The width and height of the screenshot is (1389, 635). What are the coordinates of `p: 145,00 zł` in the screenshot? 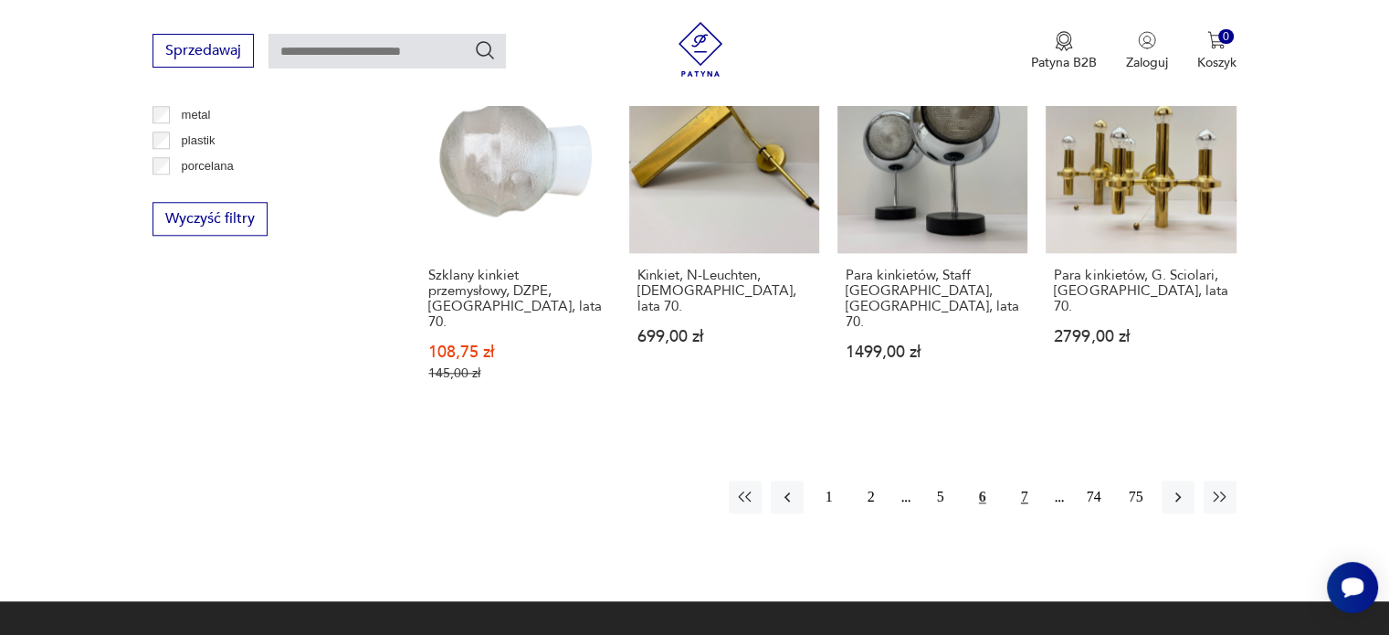 It's located at (515, 373).